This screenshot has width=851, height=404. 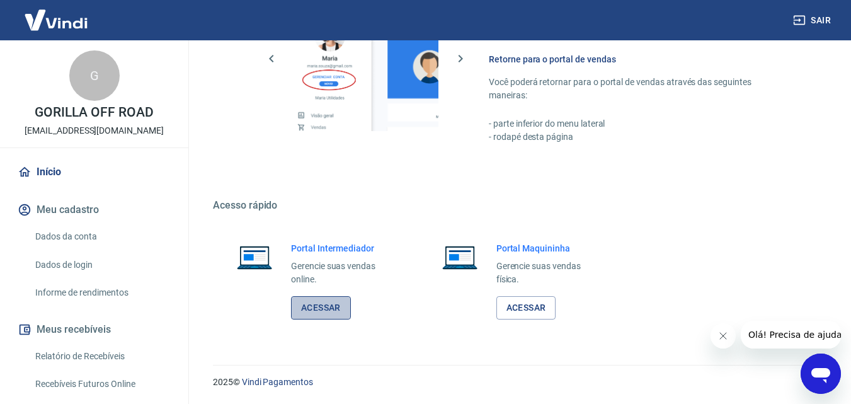 I want to click on div: G, so click(x=94, y=76).